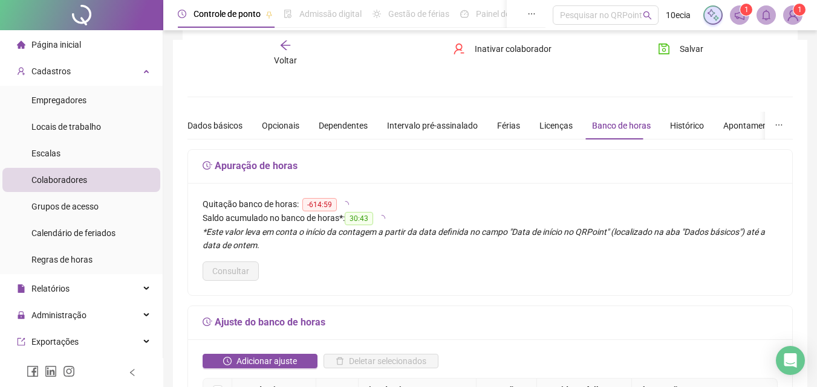 This screenshot has width=817, height=387. I want to click on button: Consultar, so click(230, 271).